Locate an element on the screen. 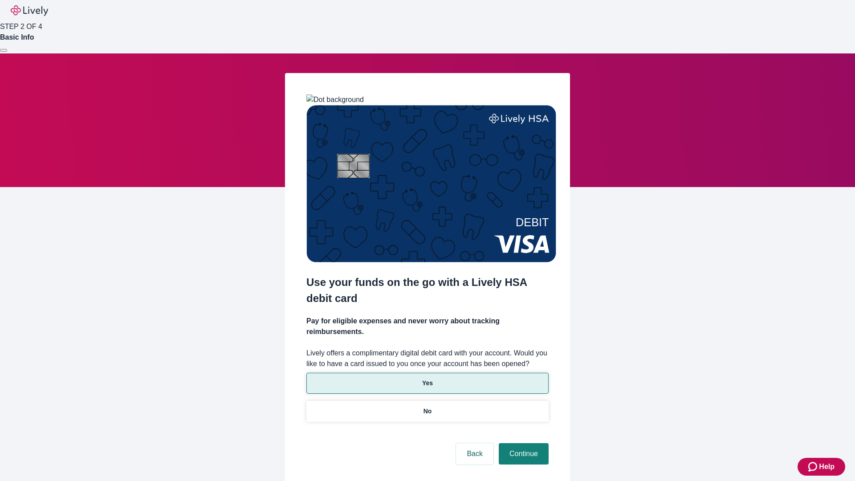 The width and height of the screenshot is (855, 481). button: Continue is located at coordinates (523, 454).